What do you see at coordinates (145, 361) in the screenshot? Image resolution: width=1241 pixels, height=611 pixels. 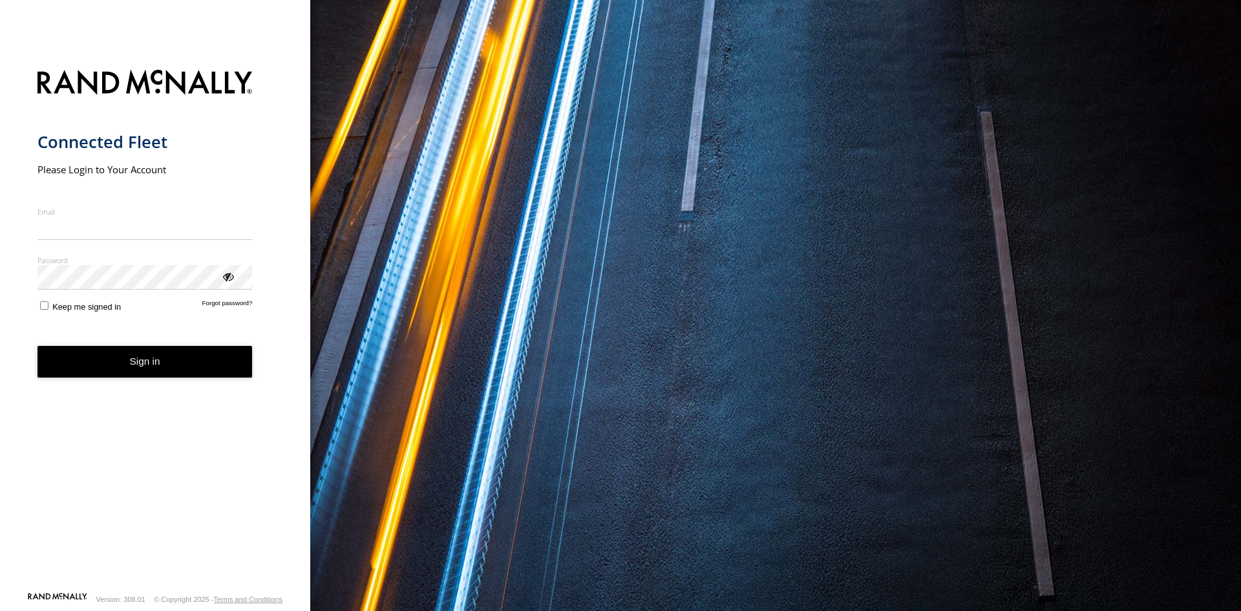 I see `button: Sign in` at bounding box center [145, 361].